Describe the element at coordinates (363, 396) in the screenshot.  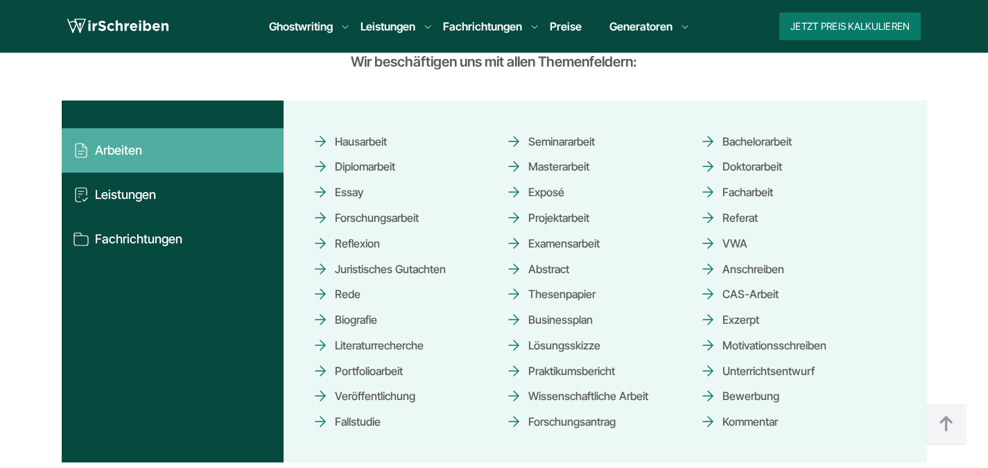
I see `span: Veröffentlichung` at that location.